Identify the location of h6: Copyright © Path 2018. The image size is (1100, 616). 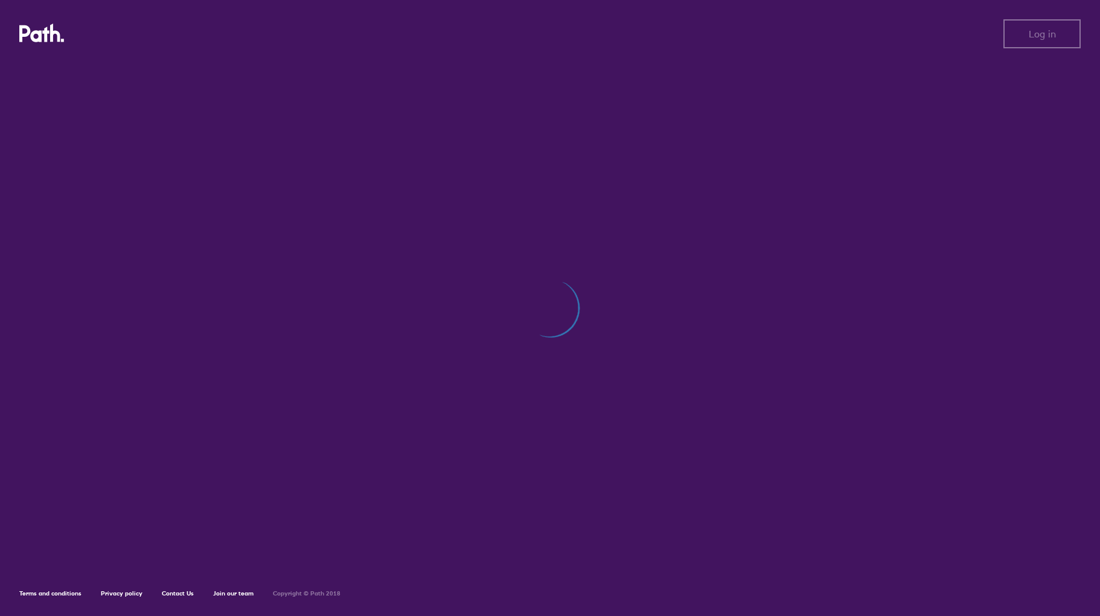
(307, 593).